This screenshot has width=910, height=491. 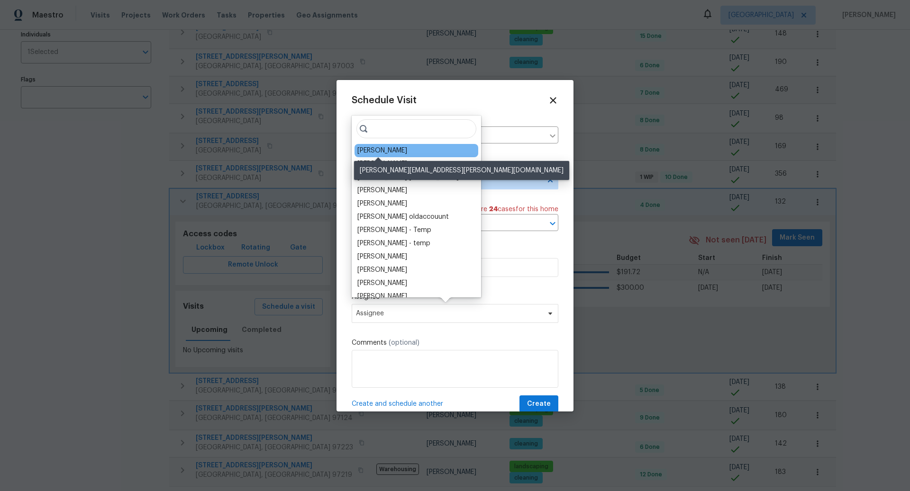 What do you see at coordinates (397, 404) in the screenshot?
I see `span: Create and schedule another` at bounding box center [397, 404].